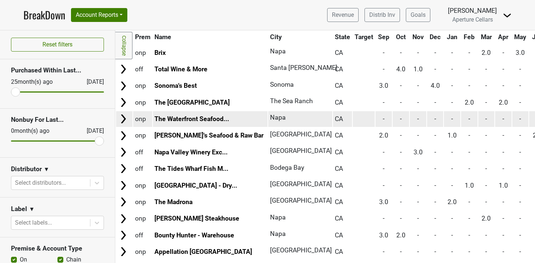 This screenshot has height=263, width=535. What do you see at coordinates (278, 234) in the screenshot?
I see `span: Napa` at bounding box center [278, 234].